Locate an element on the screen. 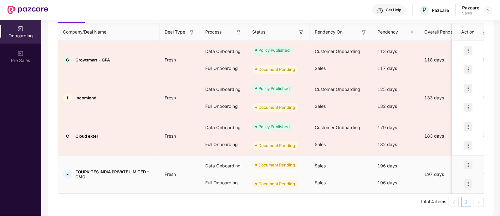 This screenshot has width=500, height=216. div: 132 days is located at coordinates (396, 106).